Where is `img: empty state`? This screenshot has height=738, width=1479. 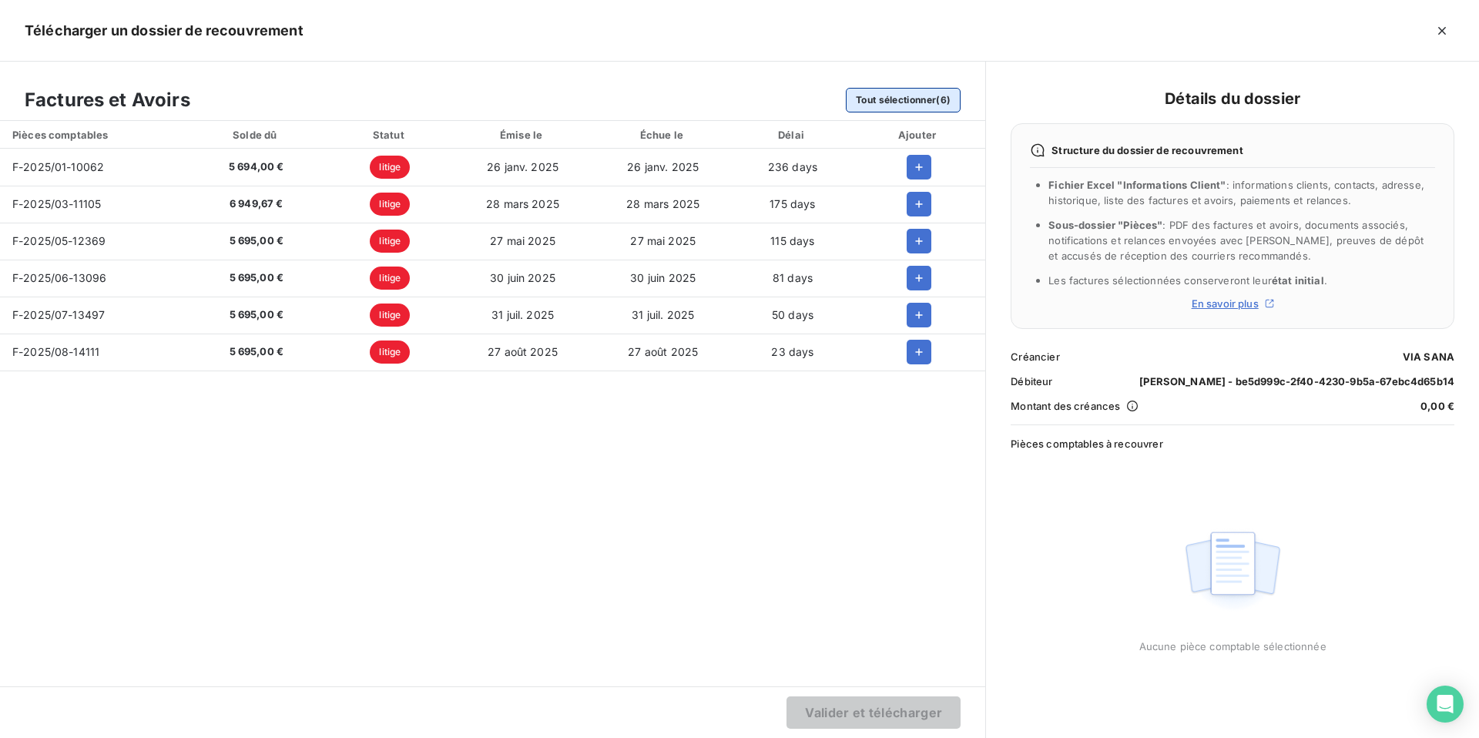
img: empty state is located at coordinates (1232, 571).